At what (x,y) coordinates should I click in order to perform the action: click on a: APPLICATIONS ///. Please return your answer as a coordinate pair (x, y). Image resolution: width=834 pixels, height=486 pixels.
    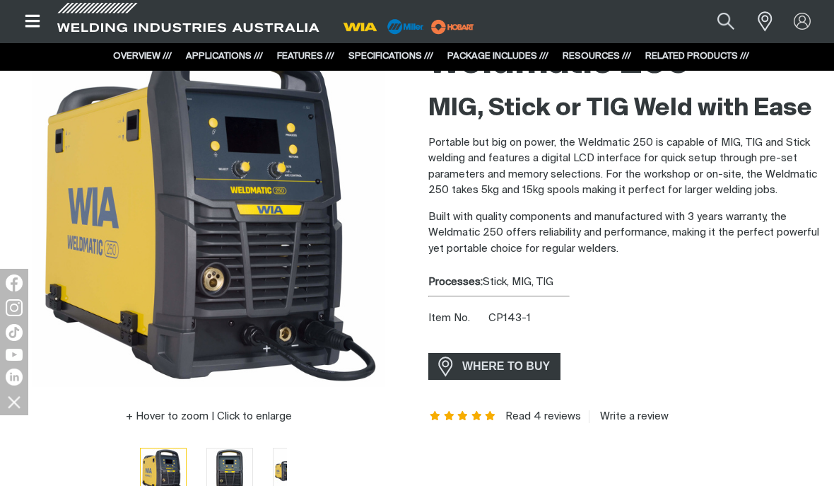
    Looking at the image, I should click on (224, 56).